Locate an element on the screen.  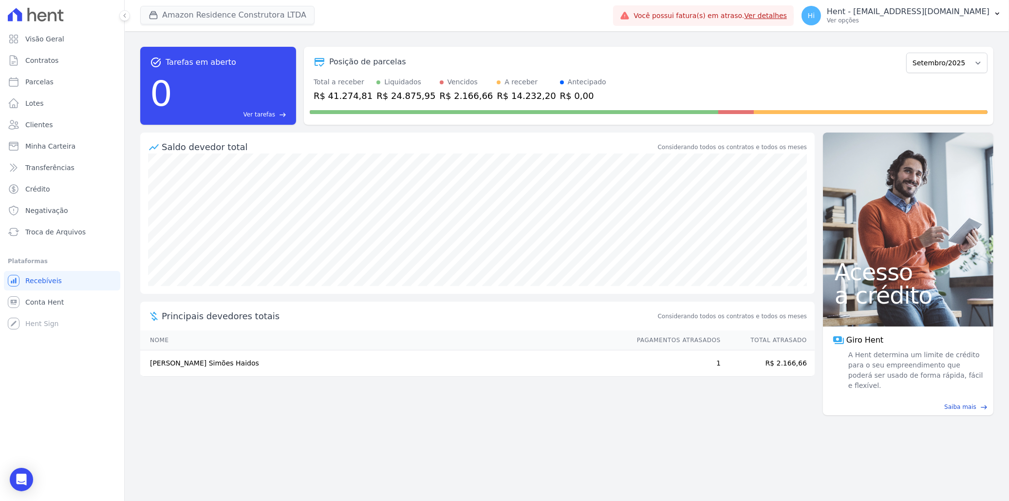
a: Crédito is located at coordinates (62, 189).